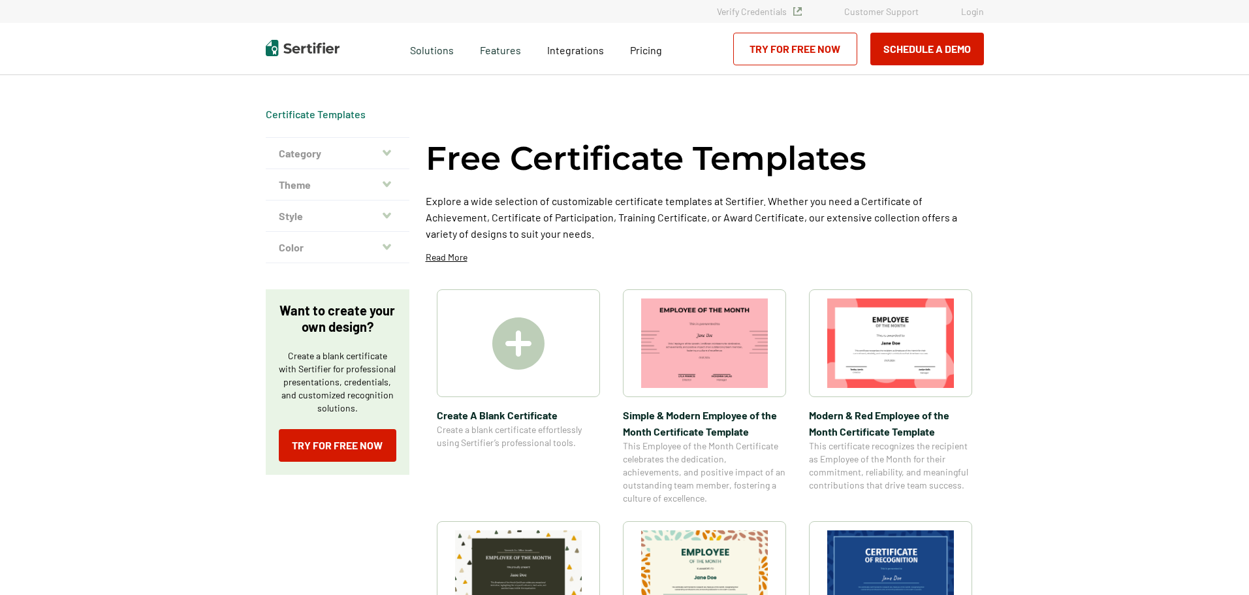 This screenshot has height=595, width=1249. What do you see at coordinates (302, 48) in the screenshot?
I see `img: Sertifier | Digital Credentialing Platform` at bounding box center [302, 48].